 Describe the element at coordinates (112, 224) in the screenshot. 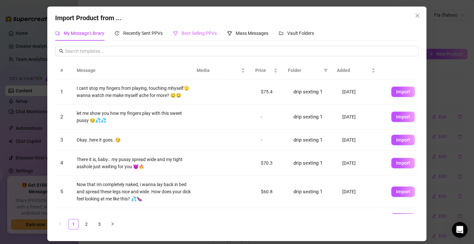

I see `button: right` at that location.